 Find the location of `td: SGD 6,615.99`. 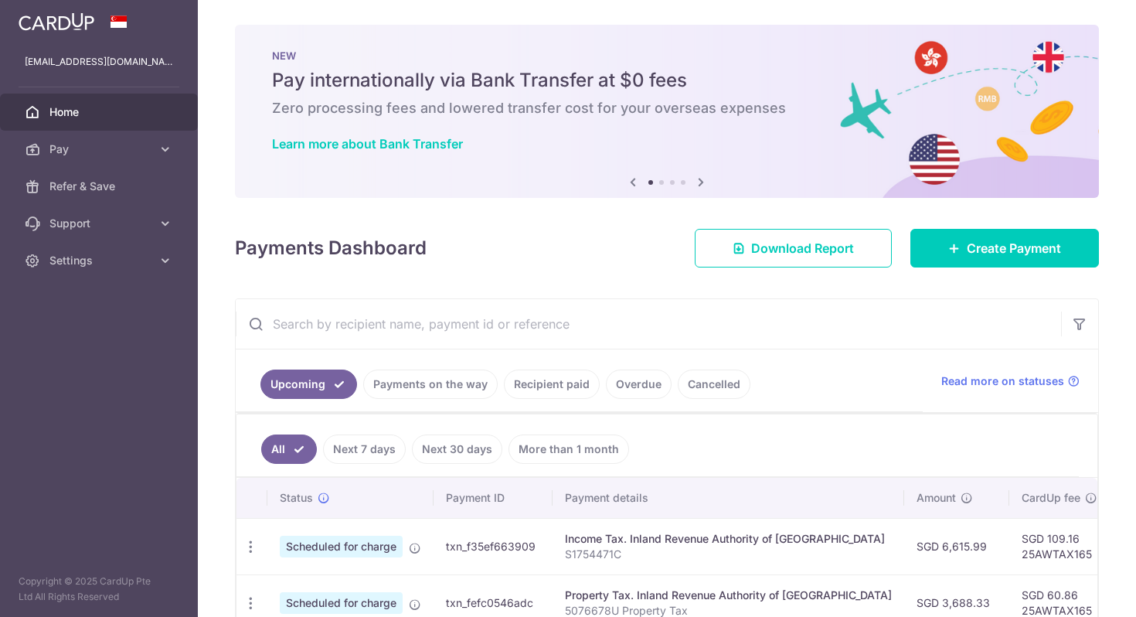

td: SGD 6,615.99 is located at coordinates (957, 546).